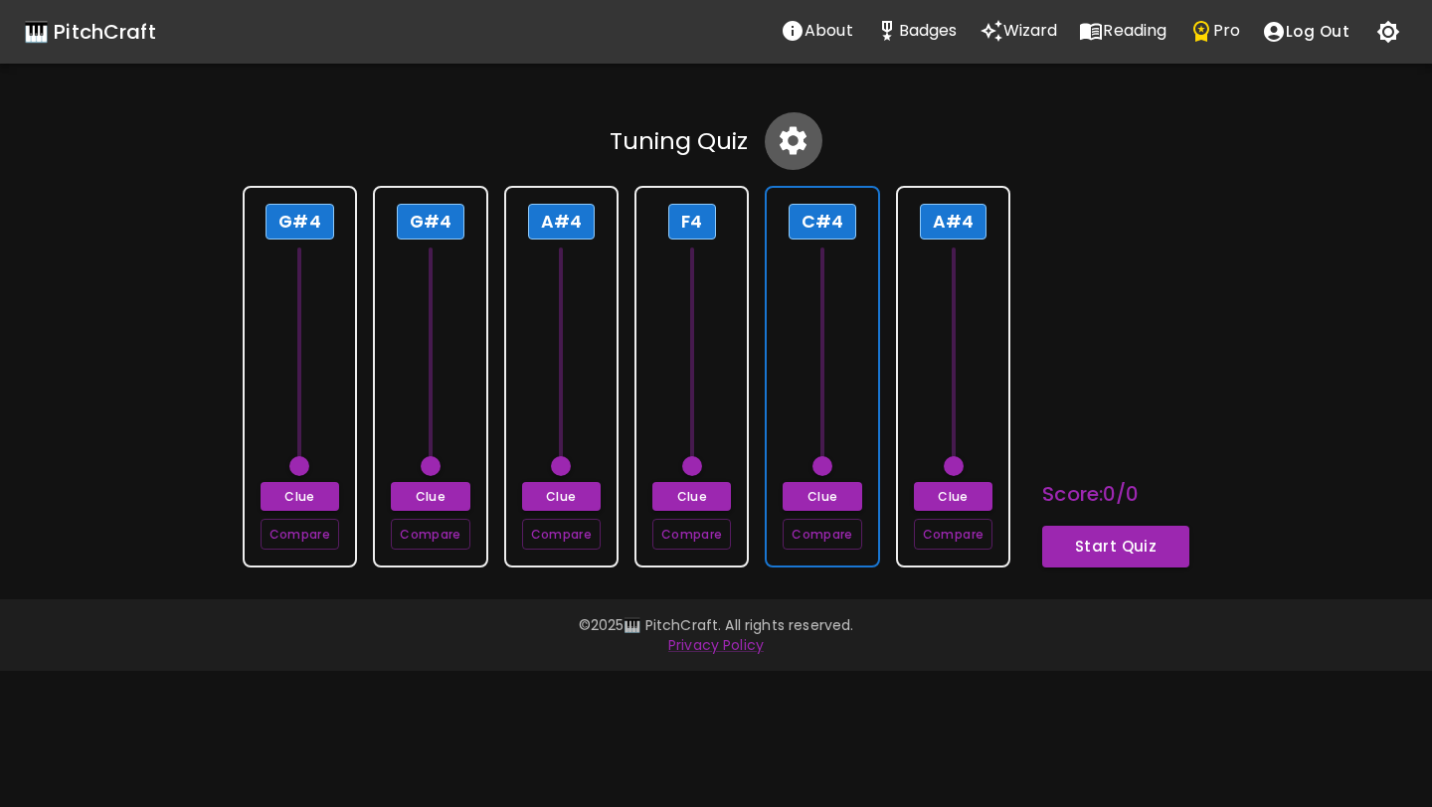  What do you see at coordinates (1018, 32) in the screenshot?
I see `a: Wizard` at bounding box center [1018, 32].